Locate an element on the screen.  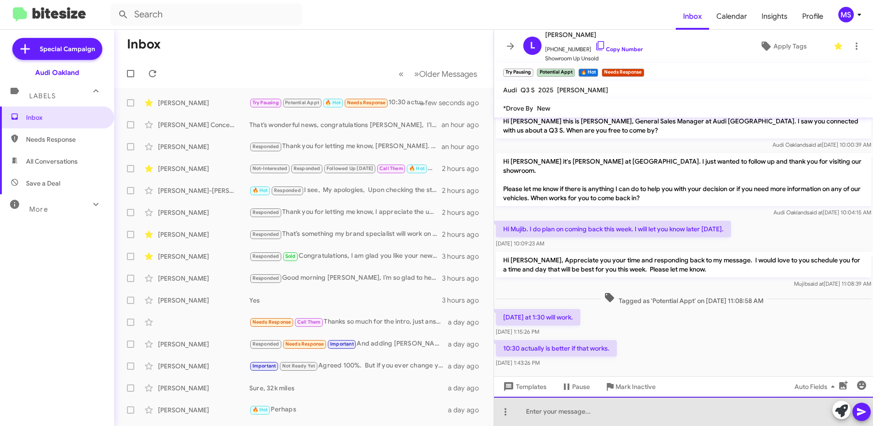
a: Insights is located at coordinates (775, 16).